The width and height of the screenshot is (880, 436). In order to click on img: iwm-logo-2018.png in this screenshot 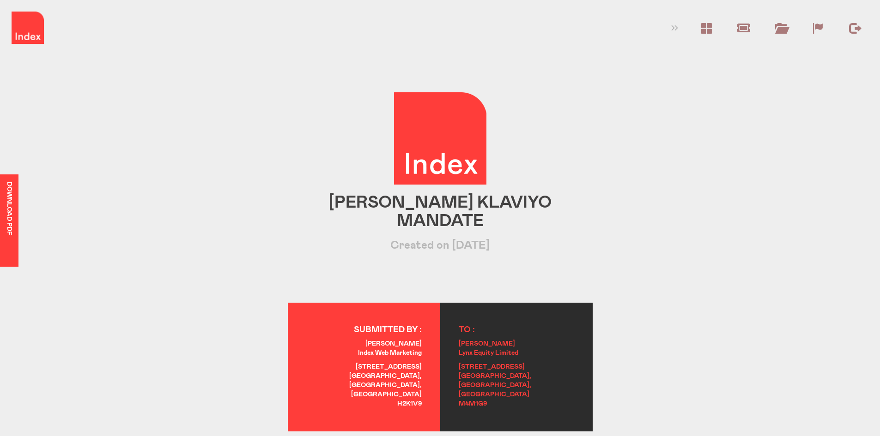, I will do `click(28, 28)`.